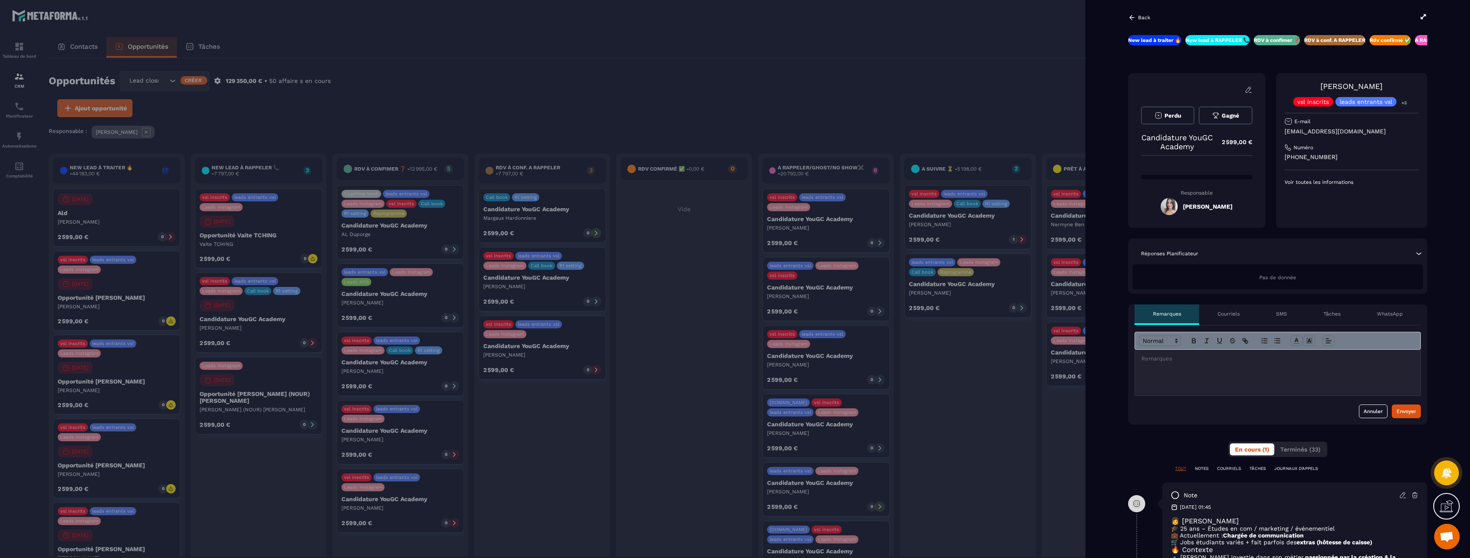  I want to click on p: JOURNAUX D'APPELS, so click(1296, 468).